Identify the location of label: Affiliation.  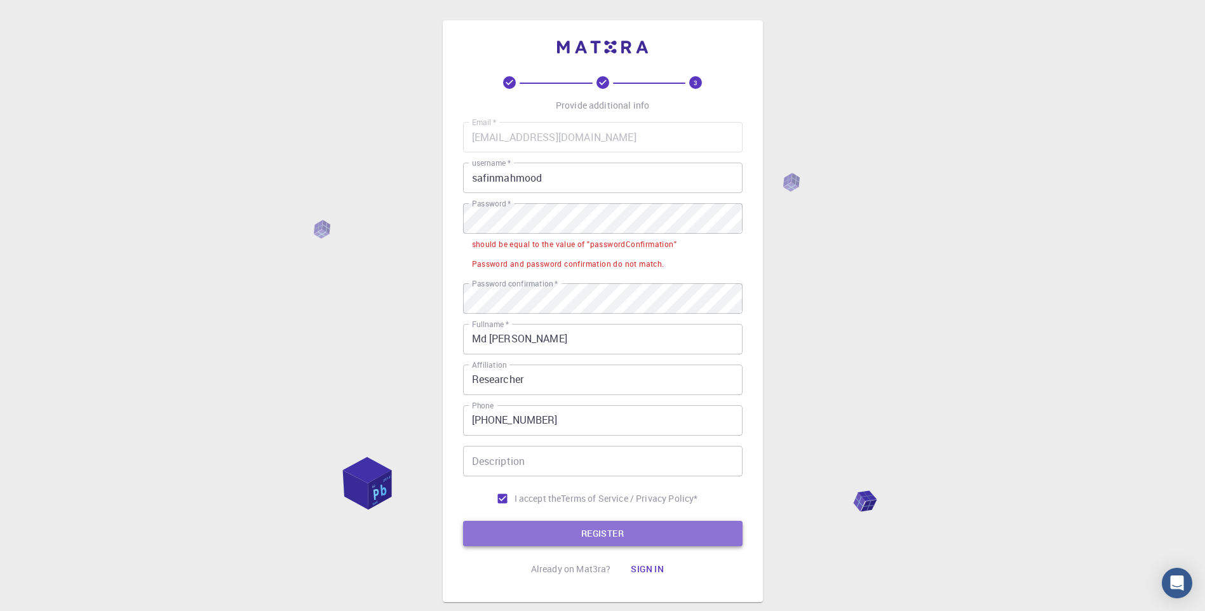
(489, 365).